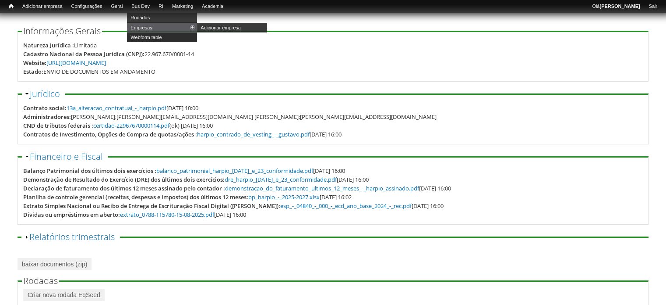 Image resolution: width=666 pixels, height=305 pixels. I want to click on div: Administradores:, so click(47, 117).